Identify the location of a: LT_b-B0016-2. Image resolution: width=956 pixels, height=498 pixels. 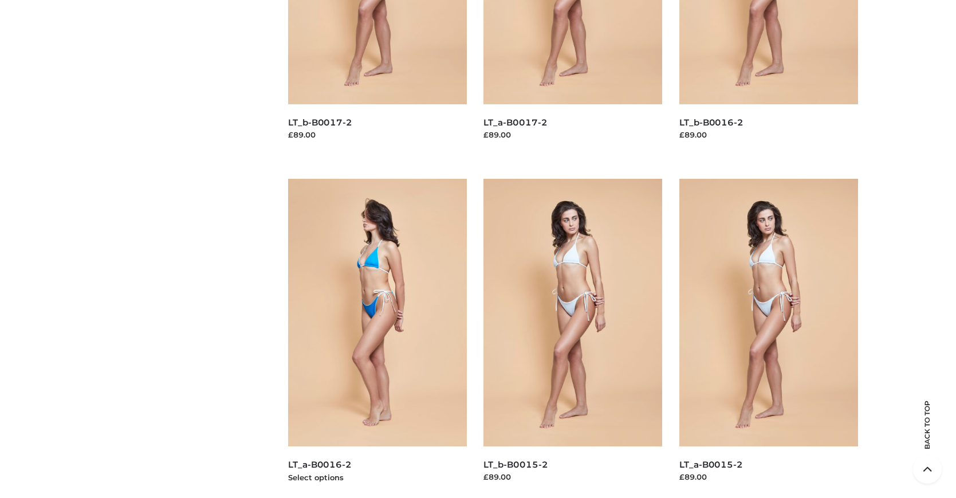
(711, 122).